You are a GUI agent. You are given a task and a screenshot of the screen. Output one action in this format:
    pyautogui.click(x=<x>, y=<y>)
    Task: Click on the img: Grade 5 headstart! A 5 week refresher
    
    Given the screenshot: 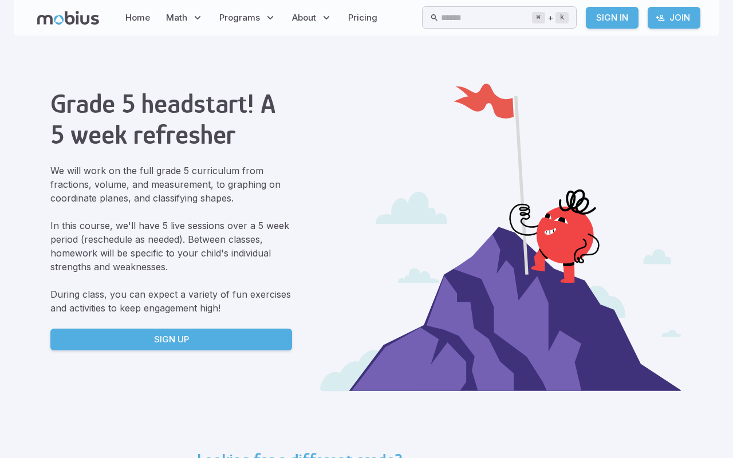 What is the action you would take?
    pyautogui.click(x=501, y=238)
    